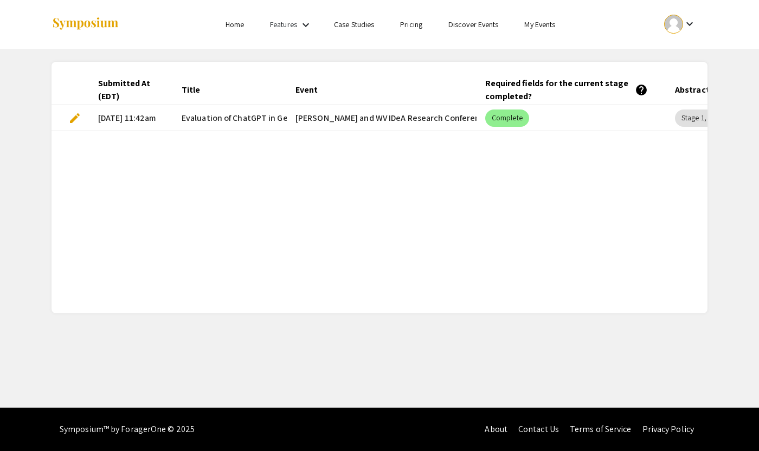 This screenshot has height=451, width=759. I want to click on span: Evaluation of ChatGPT in Generating Dermatology Vignettes from Clinical Images, so click(335, 118).